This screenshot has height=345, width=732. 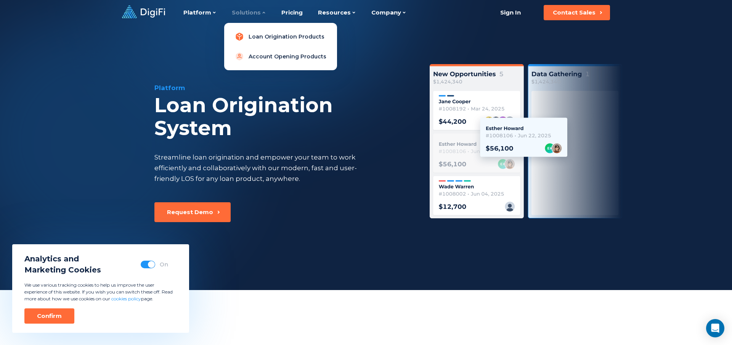 I want to click on div: Contact Sales, so click(x=574, y=13).